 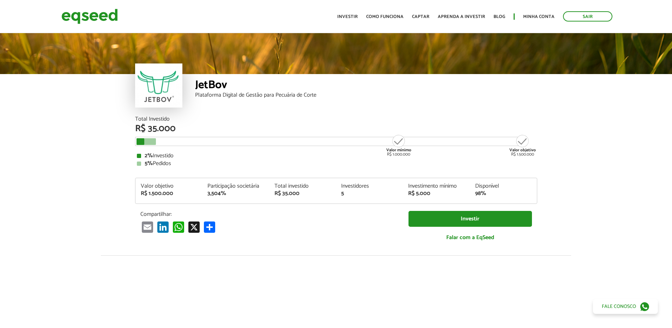 What do you see at coordinates (269, 214) in the screenshot?
I see `p: Compartilhar:` at bounding box center [269, 214].